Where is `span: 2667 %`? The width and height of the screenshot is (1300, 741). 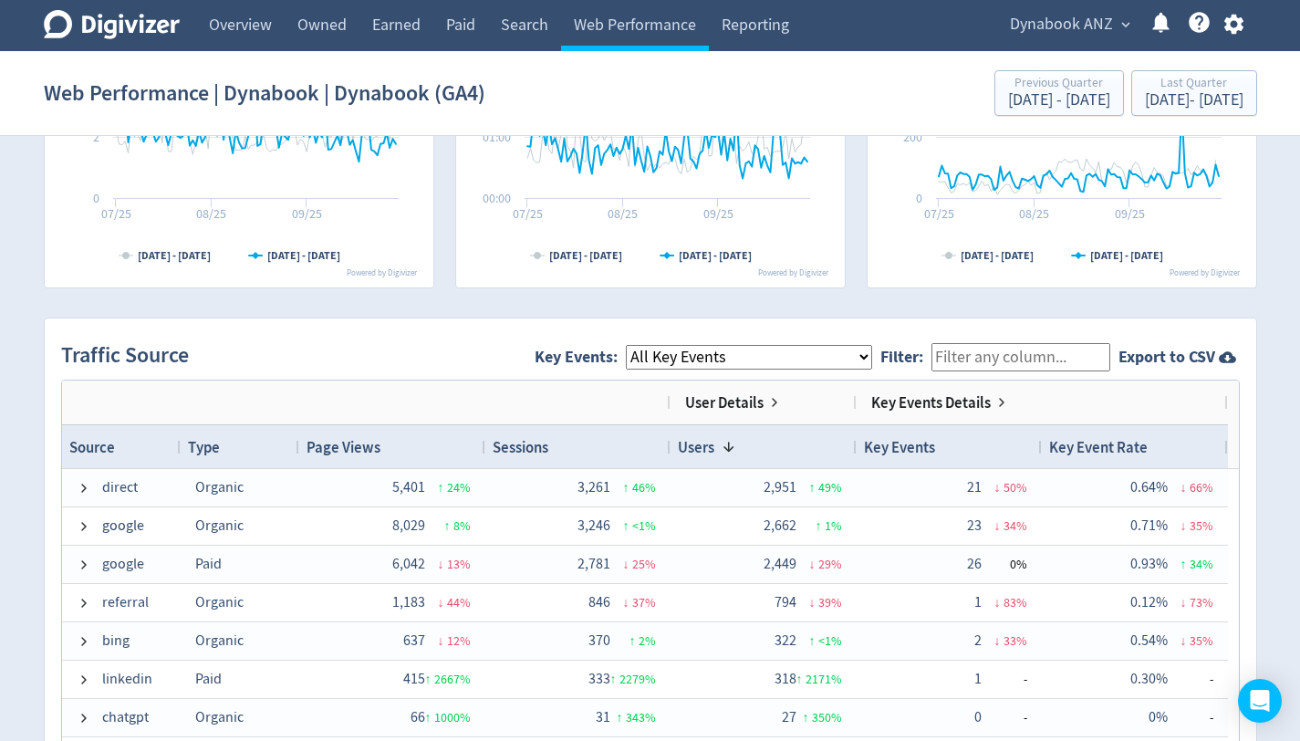
span: 2667 % is located at coordinates (453, 679).